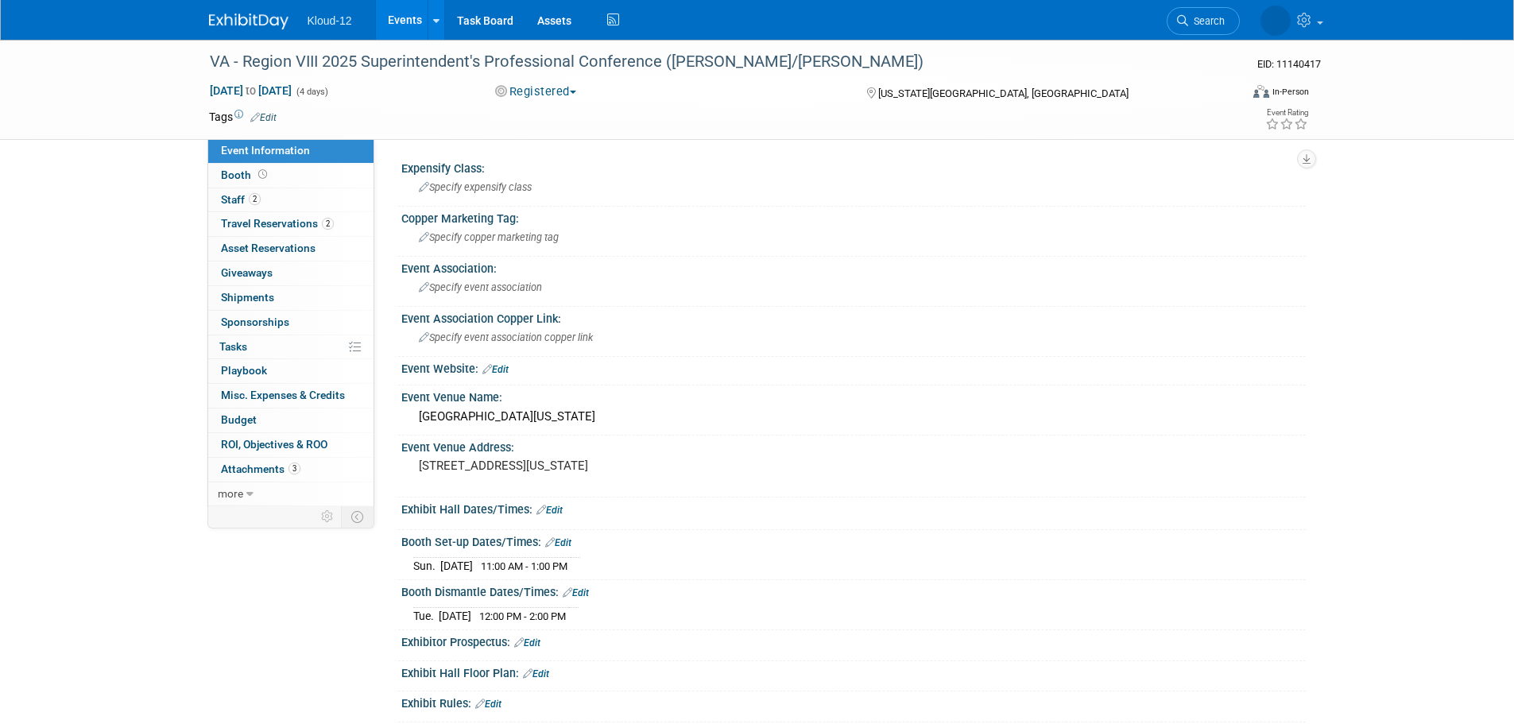  I want to click on span: 3, so click(294, 468).